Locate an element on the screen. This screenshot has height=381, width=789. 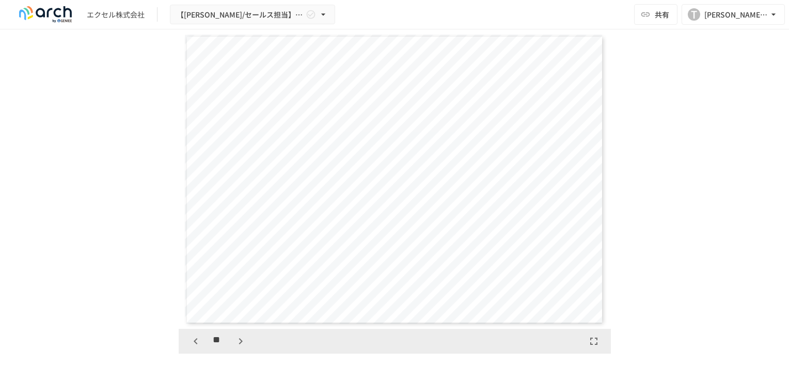
div: エクセル株式会社 is located at coordinates (116, 14).